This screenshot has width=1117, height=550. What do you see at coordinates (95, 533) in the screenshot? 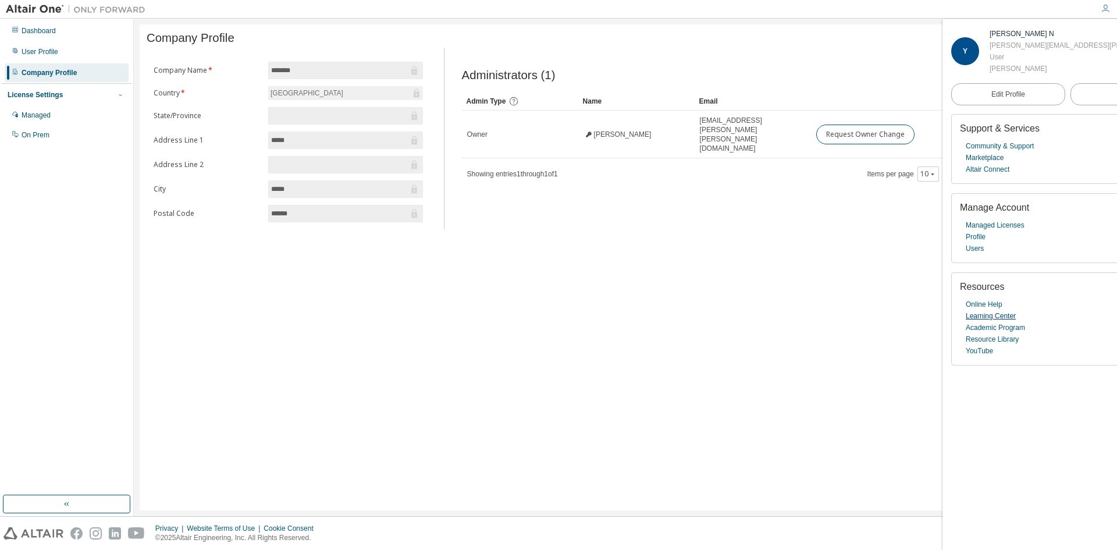
I see `img: instagram.svg` at bounding box center [95, 533].